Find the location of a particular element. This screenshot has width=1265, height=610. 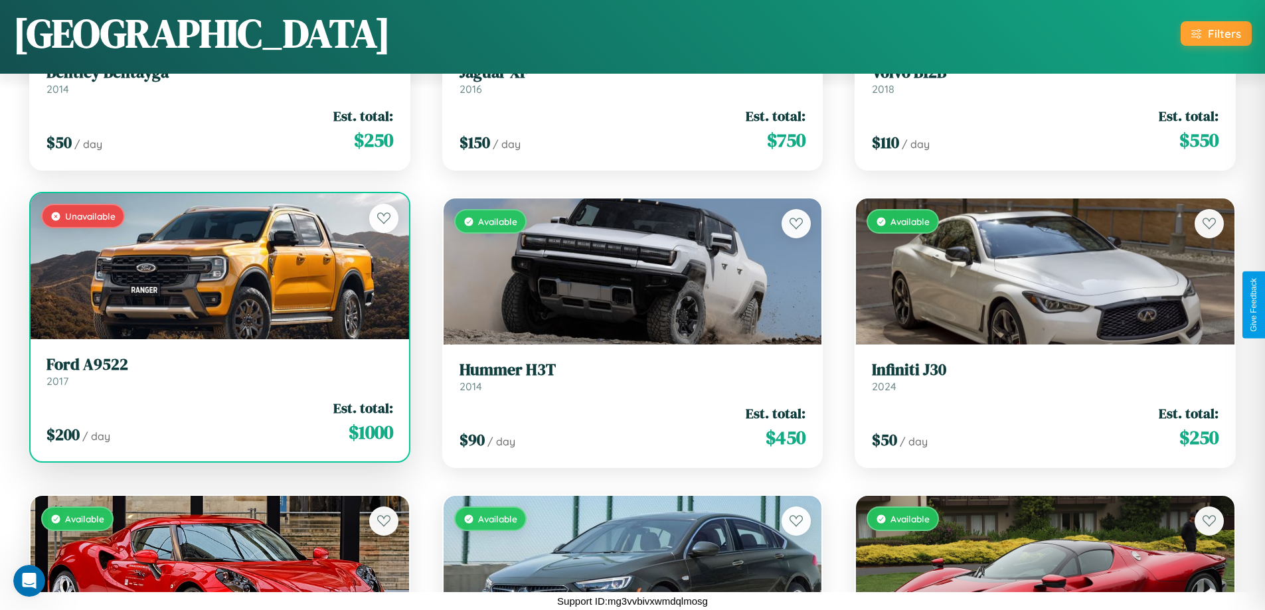

button: Filters is located at coordinates (1216, 33).